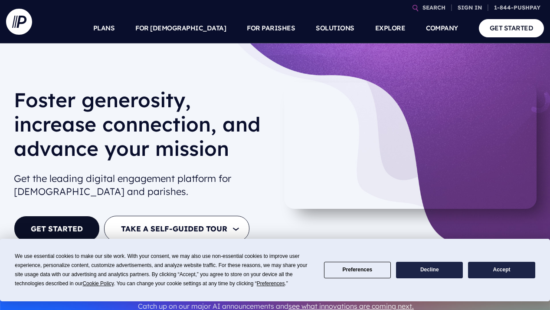 This screenshot has height=310, width=550. Describe the element at coordinates (98, 283) in the screenshot. I see `span: Cookie Policy` at that location.